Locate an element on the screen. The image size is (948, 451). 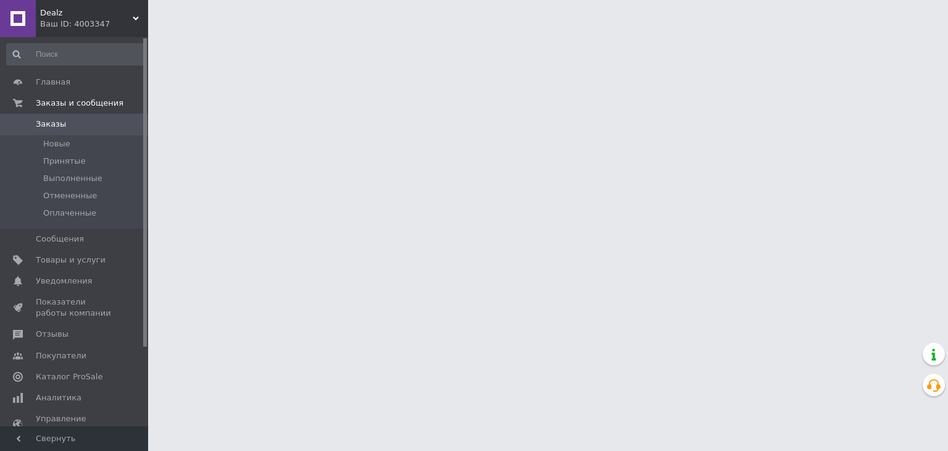
span: Заказы и сообщения is located at coordinates (80, 103).